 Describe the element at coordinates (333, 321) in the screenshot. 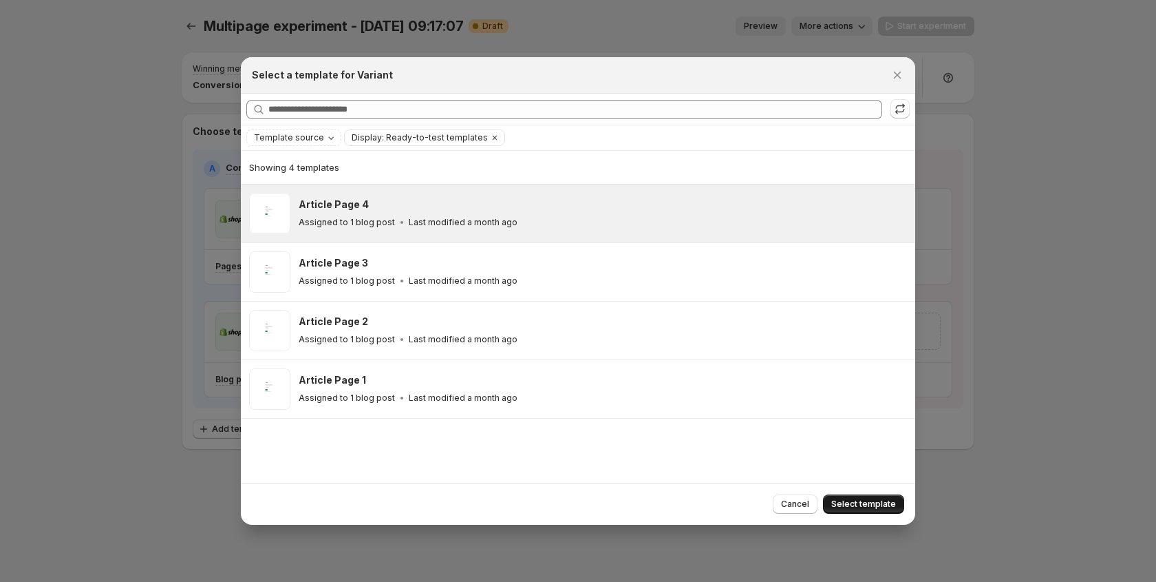

I see `h3: Article Page 2` at that location.